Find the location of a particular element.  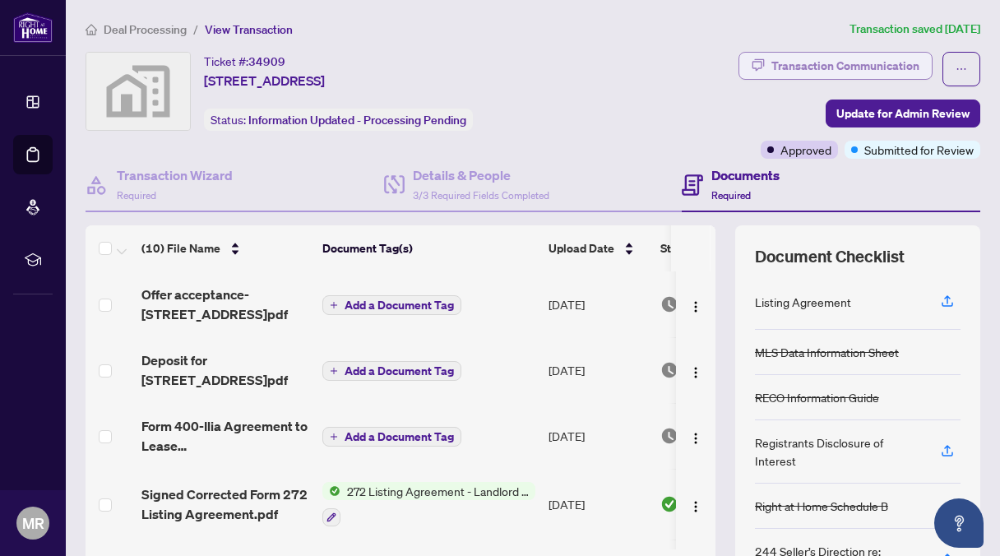

span: home is located at coordinates (91, 30).